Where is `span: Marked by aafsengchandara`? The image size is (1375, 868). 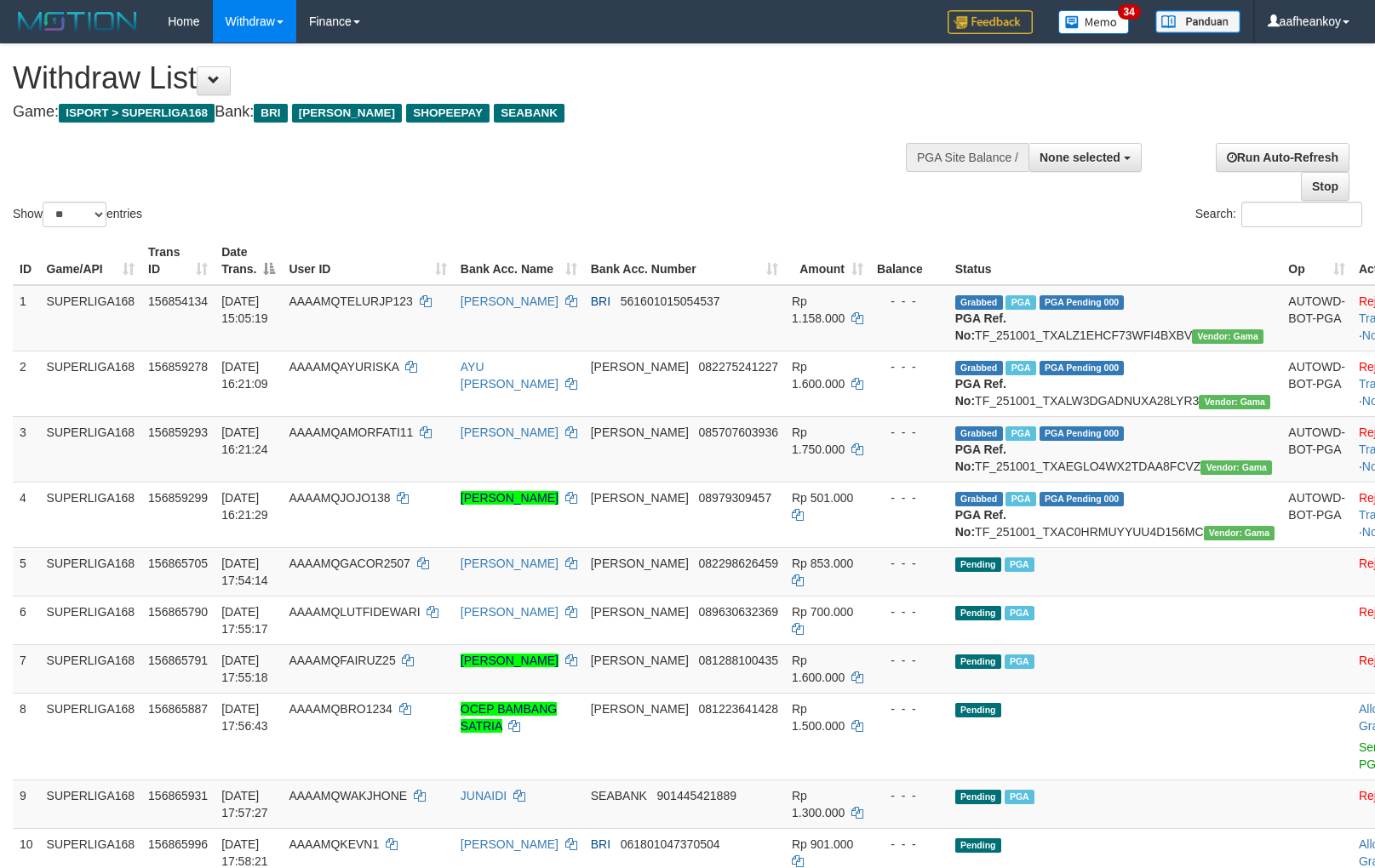
span: Marked by aafsengchandara is located at coordinates (1020, 796).